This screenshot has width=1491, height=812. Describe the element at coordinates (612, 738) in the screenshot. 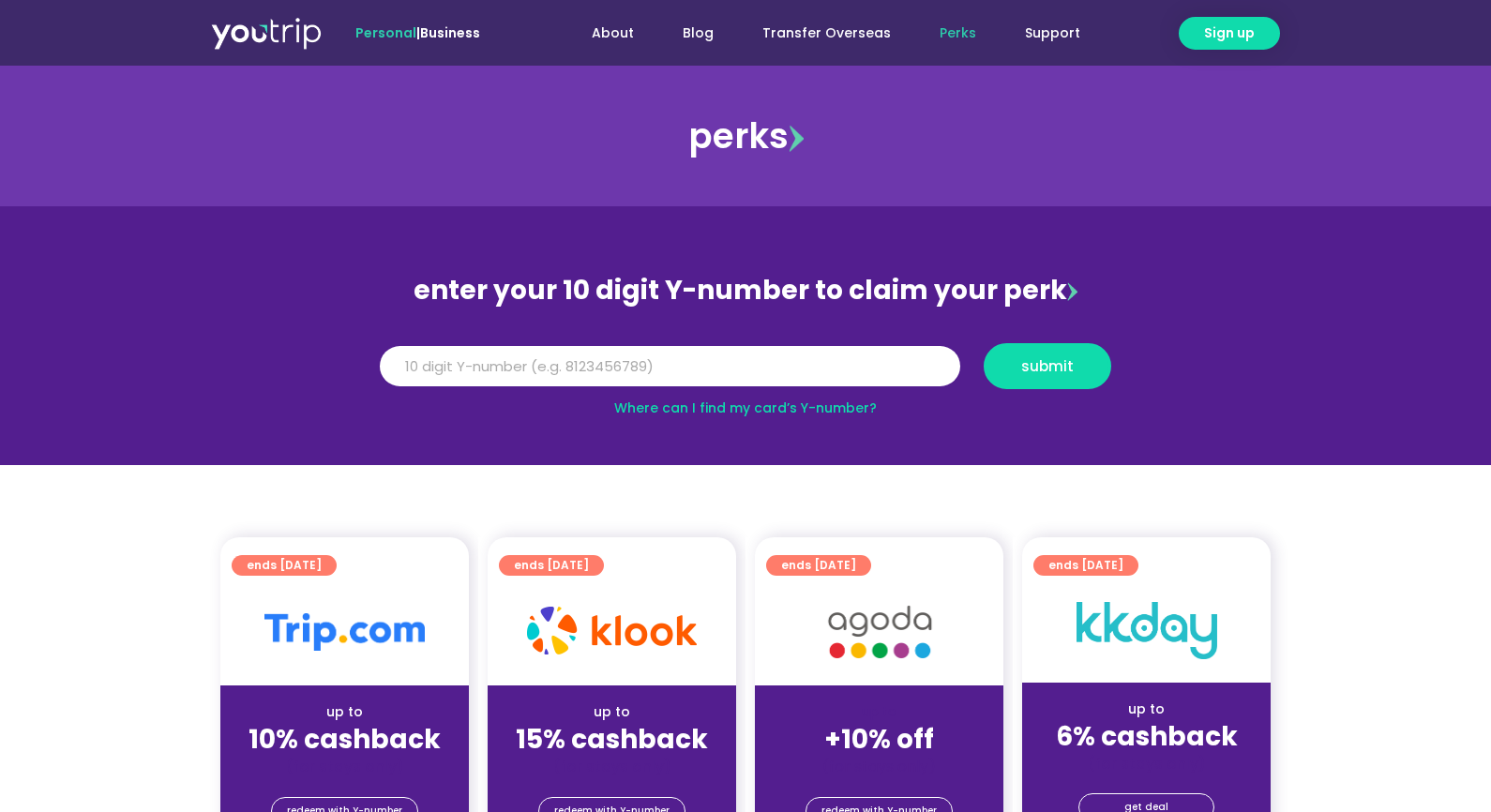

I see `strong: 15% cashback` at that location.